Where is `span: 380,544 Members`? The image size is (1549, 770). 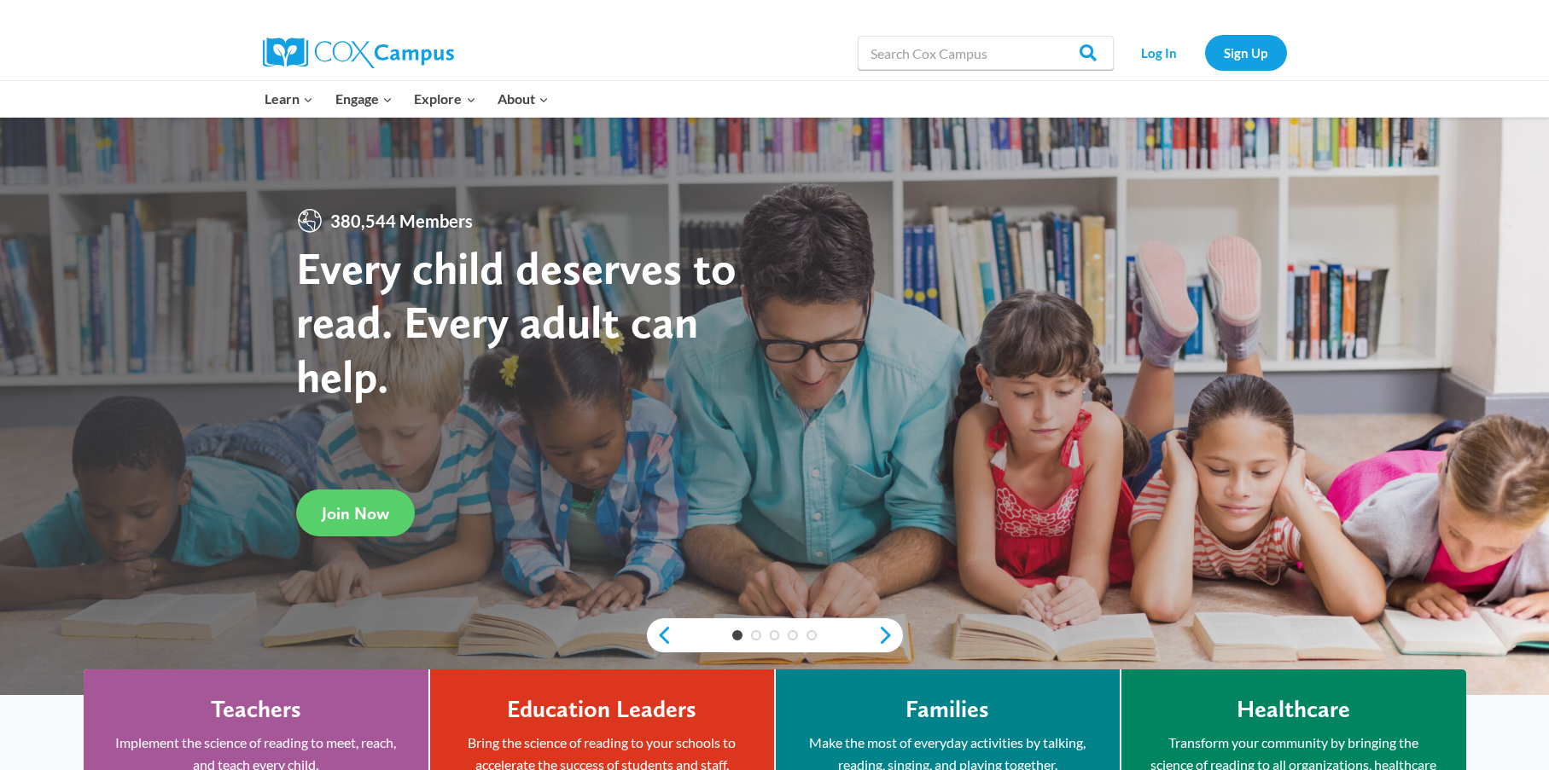
span: 380,544 Members is located at coordinates (401, 221).